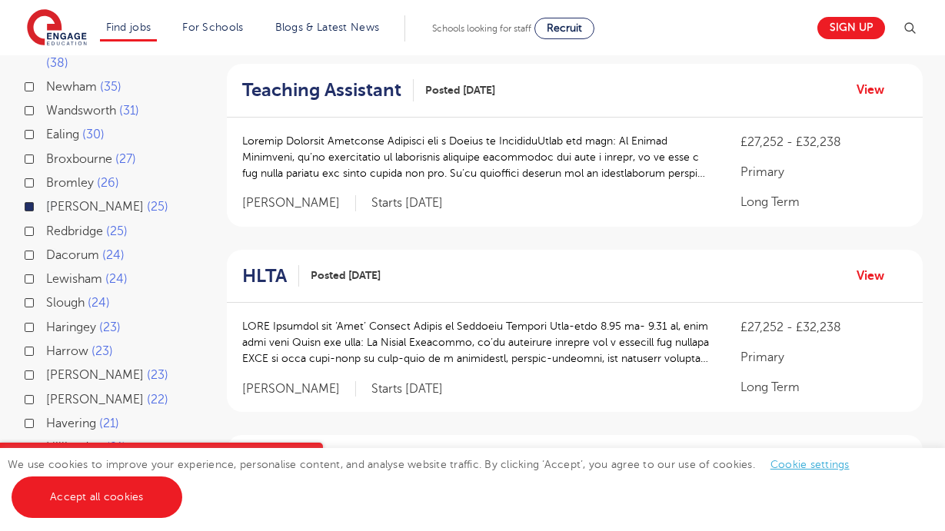  What do you see at coordinates (128, 27) in the screenshot?
I see `a: Find jobs` at bounding box center [128, 27].